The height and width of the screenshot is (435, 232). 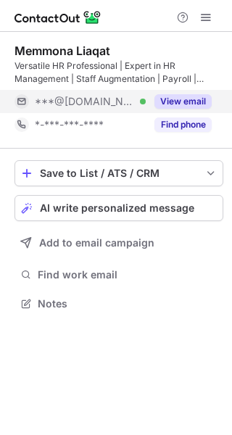 I want to click on div: Versatile HR Professional | Expert in HR Management | Staff Augmentation | Payroll | Administrati..., so click(x=119, y=73).